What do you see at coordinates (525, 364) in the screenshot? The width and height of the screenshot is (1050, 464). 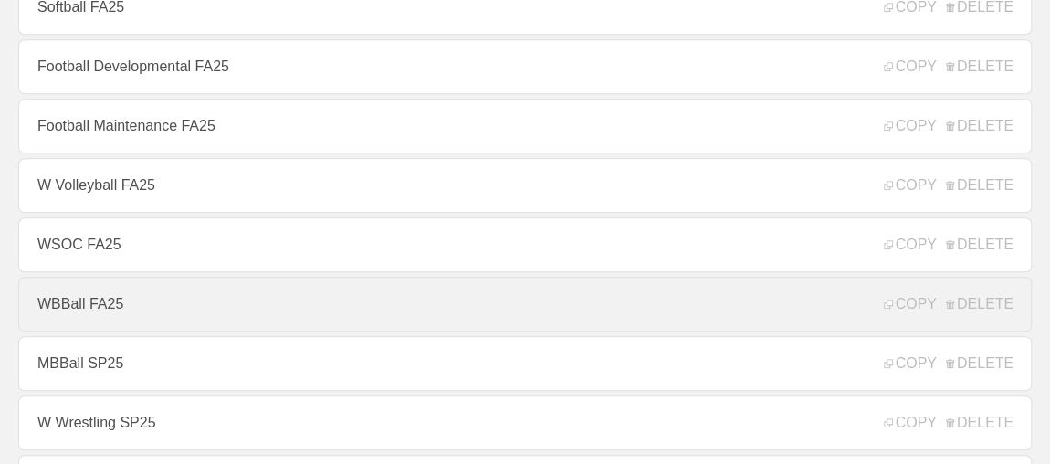 I see `a: MBBall SP25` at bounding box center [525, 364].